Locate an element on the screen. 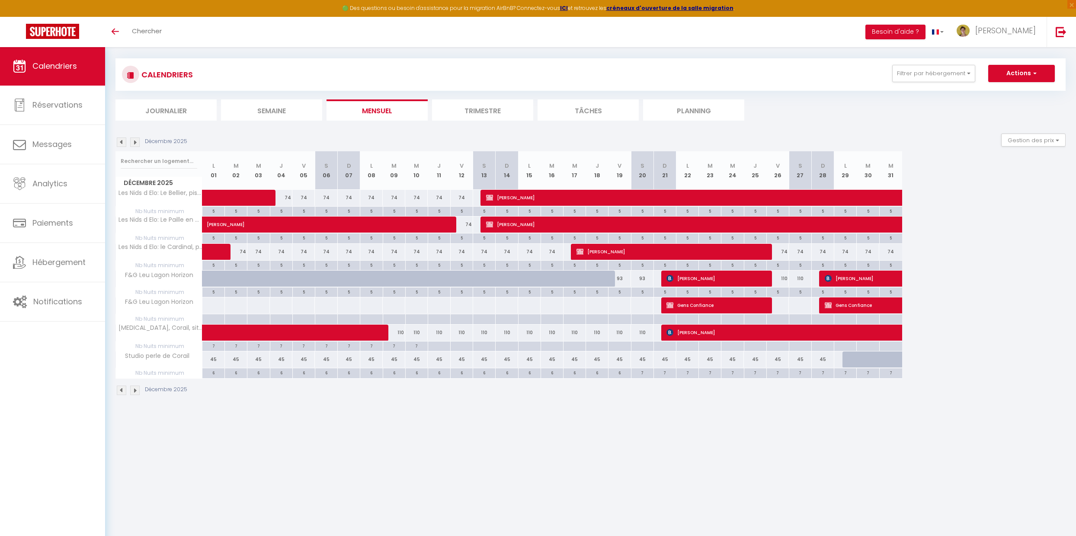 This screenshot has width=1076, height=536. th: 22 is located at coordinates (687, 170).